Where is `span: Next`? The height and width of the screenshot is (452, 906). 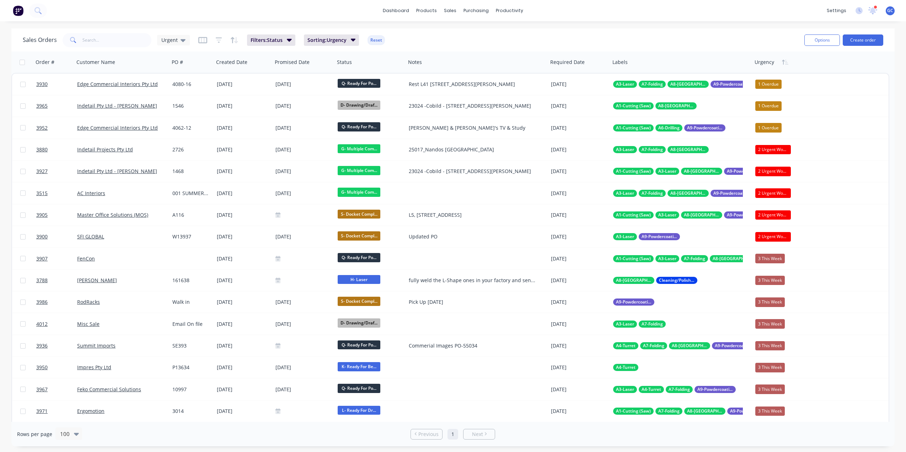
span: Next is located at coordinates (478, 435).